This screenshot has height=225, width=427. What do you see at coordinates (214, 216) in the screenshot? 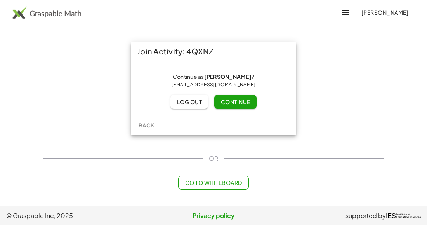
I see `a: Privacy policy` at bounding box center [214, 216].